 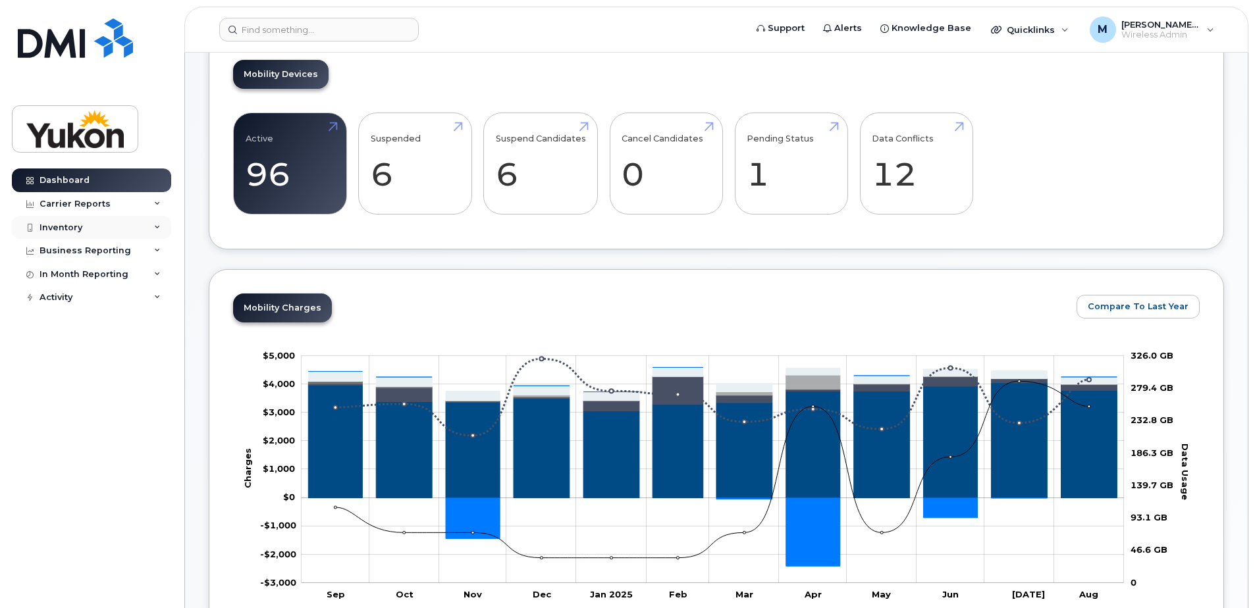 What do you see at coordinates (1133, 582) in the screenshot?
I see `tspan: 0` at bounding box center [1133, 582].